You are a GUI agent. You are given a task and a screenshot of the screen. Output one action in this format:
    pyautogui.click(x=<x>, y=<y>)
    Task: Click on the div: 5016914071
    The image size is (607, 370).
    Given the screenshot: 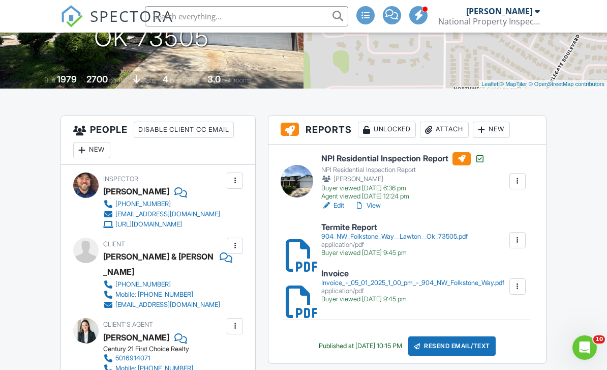 What is the action you would take?
    pyautogui.click(x=133, y=358)
    